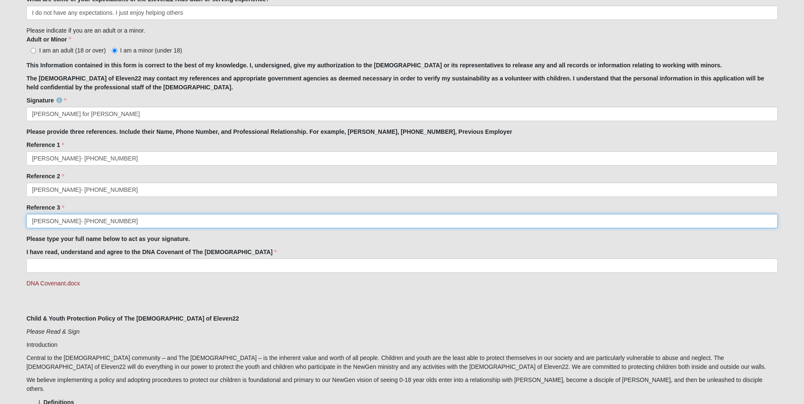  I want to click on label: Reference 3, so click(45, 208).